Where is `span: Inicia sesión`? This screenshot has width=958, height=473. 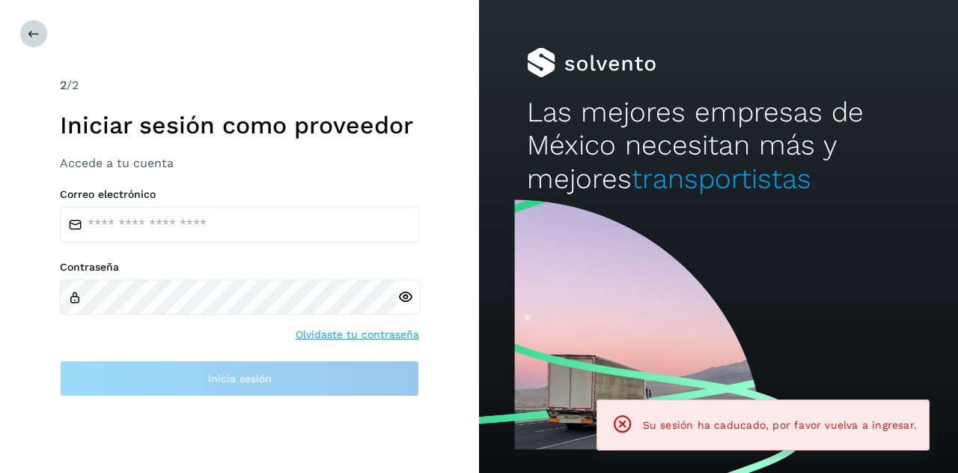
span: Inicia sesión is located at coordinates (240, 378).